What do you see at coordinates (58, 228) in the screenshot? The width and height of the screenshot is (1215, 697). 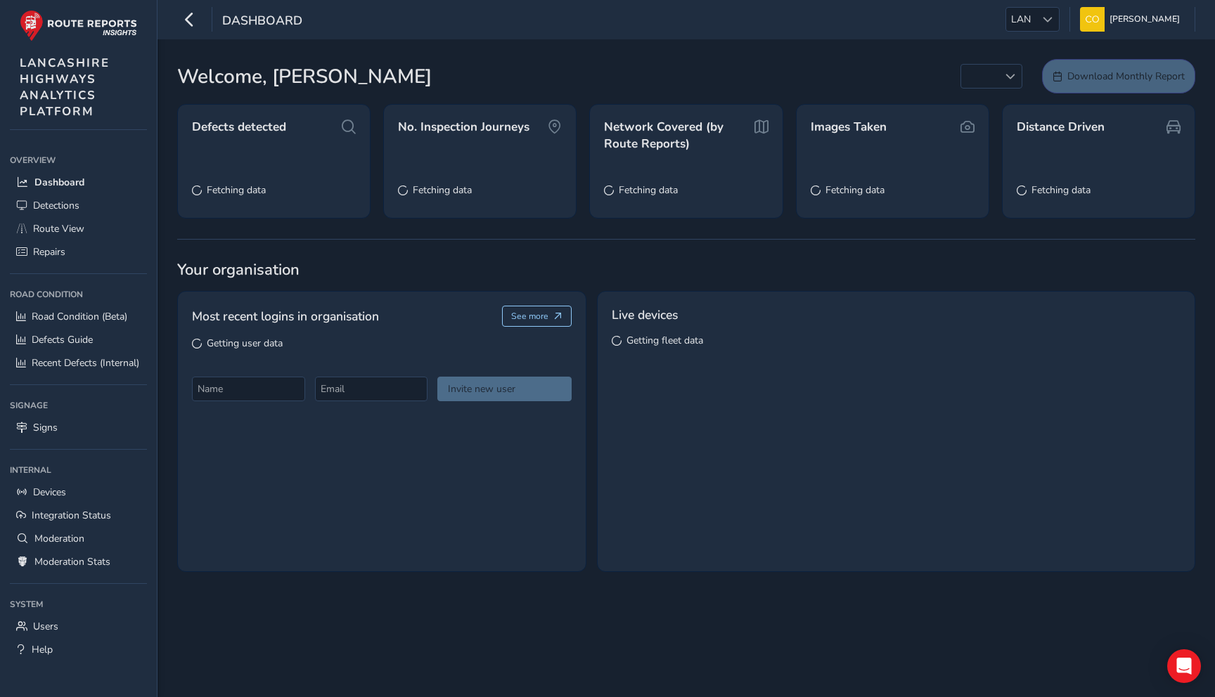 I see `span: Route View` at bounding box center [58, 228].